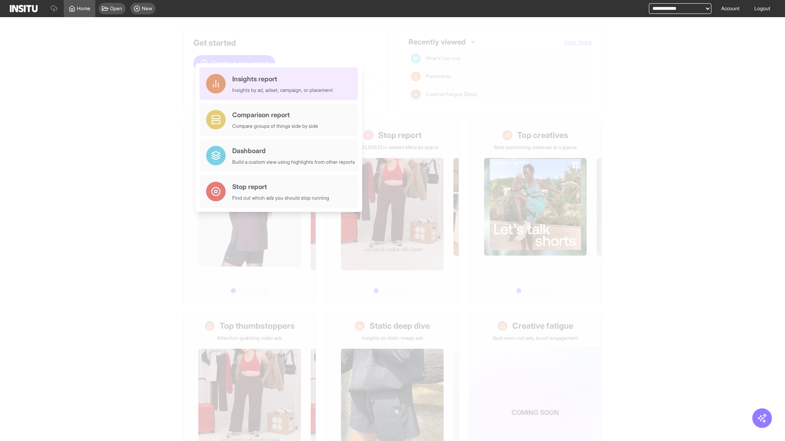 This screenshot has width=785, height=441. I want to click on div: Comparison report, so click(275, 115).